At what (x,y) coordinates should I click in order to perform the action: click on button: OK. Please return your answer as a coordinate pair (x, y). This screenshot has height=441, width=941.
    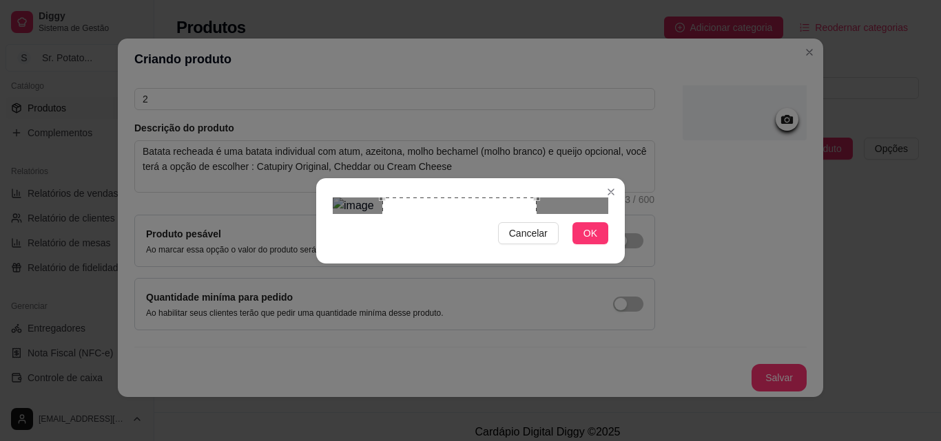
    Looking at the image, I should click on (590, 233).